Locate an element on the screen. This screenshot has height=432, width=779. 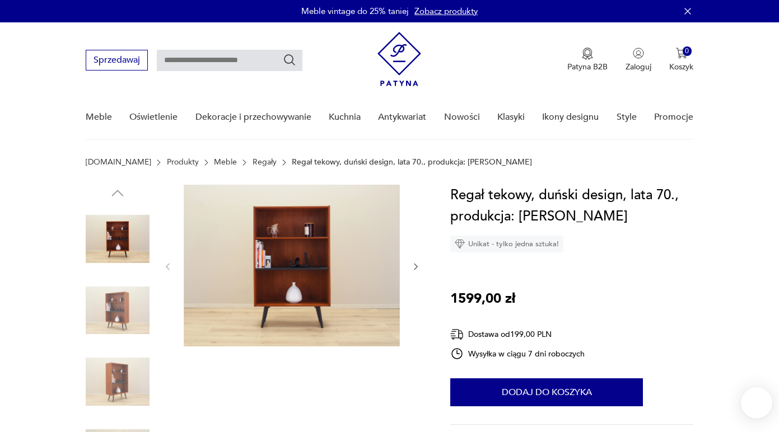
button: Szukaj is located at coordinates (289, 60).